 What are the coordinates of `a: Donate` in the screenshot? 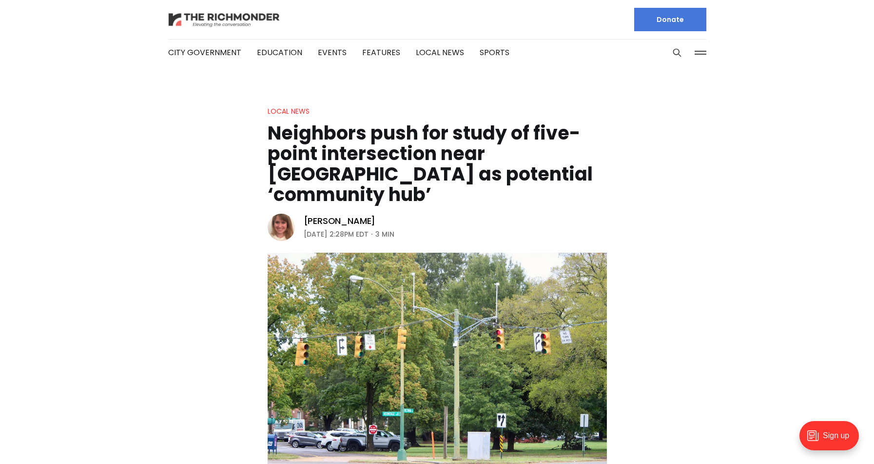 It's located at (670, 20).